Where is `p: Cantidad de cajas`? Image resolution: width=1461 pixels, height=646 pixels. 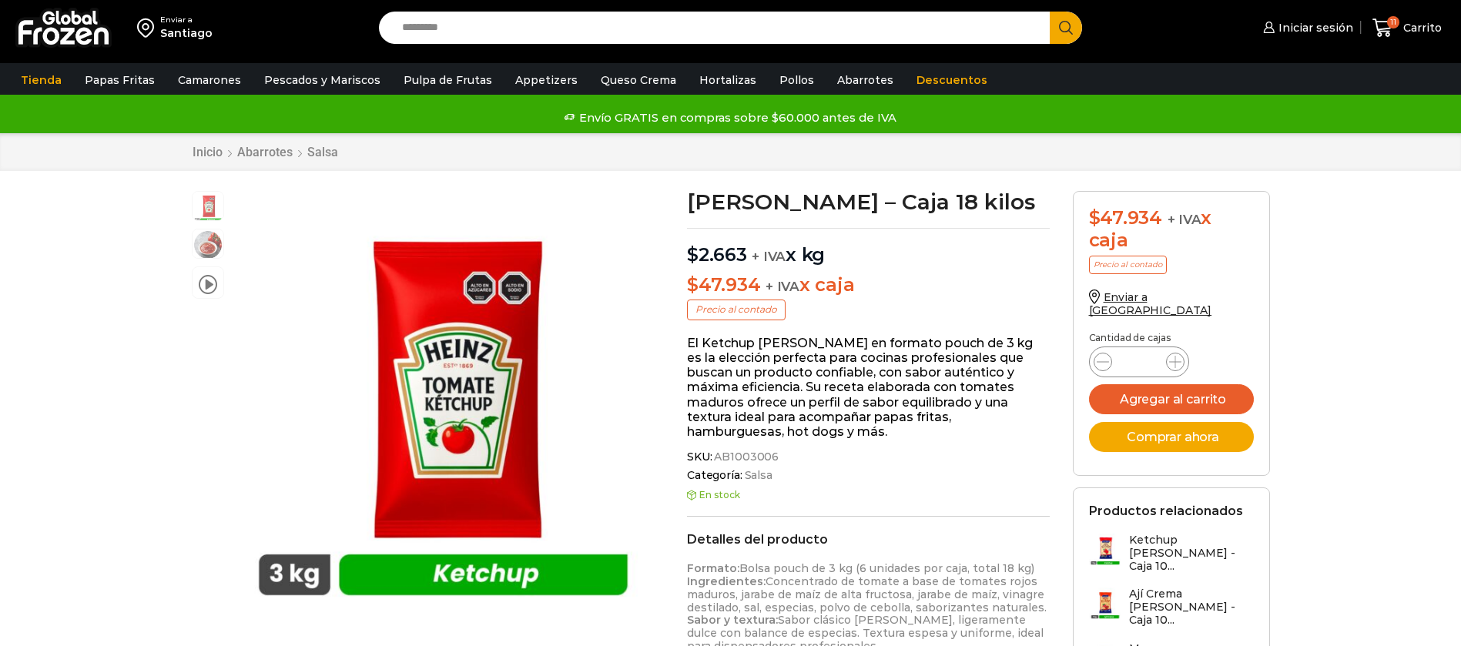
p: Cantidad de cajas is located at coordinates (1172, 338).